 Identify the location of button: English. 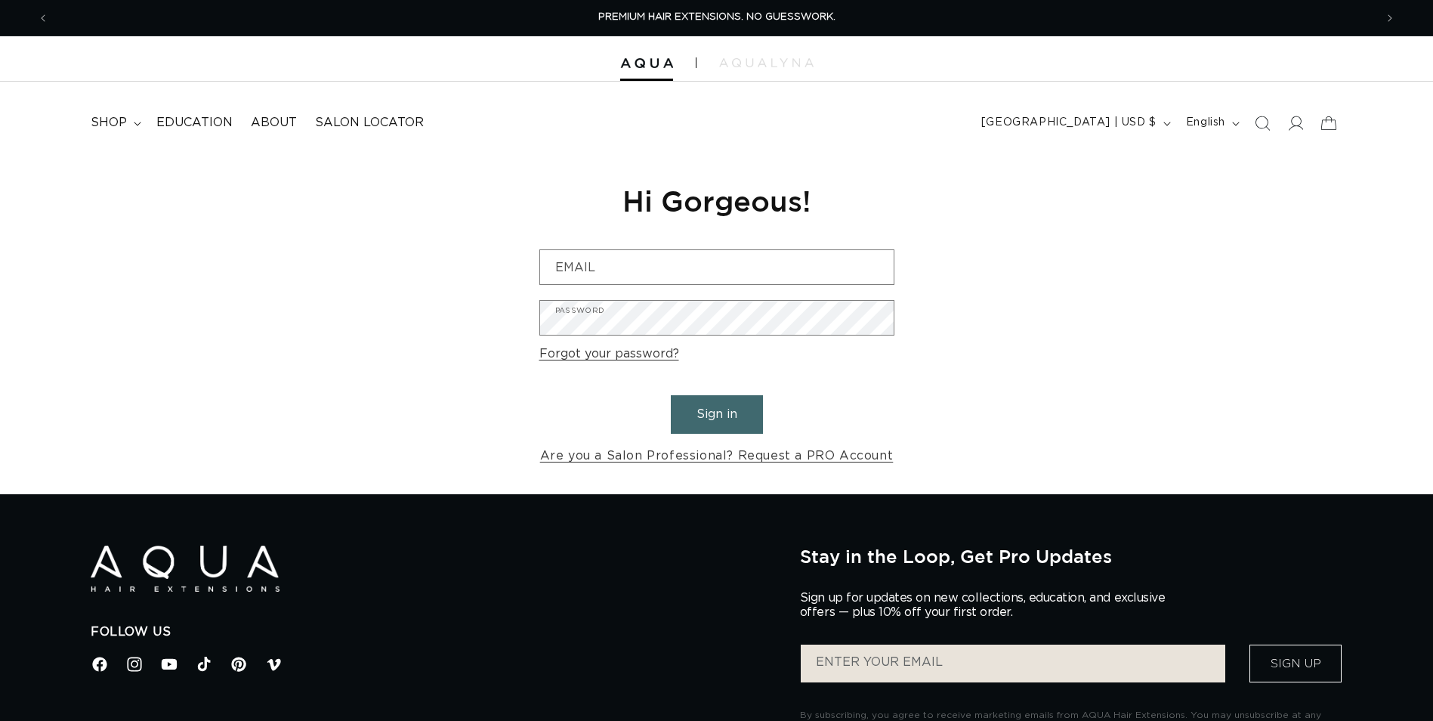
(1211, 123).